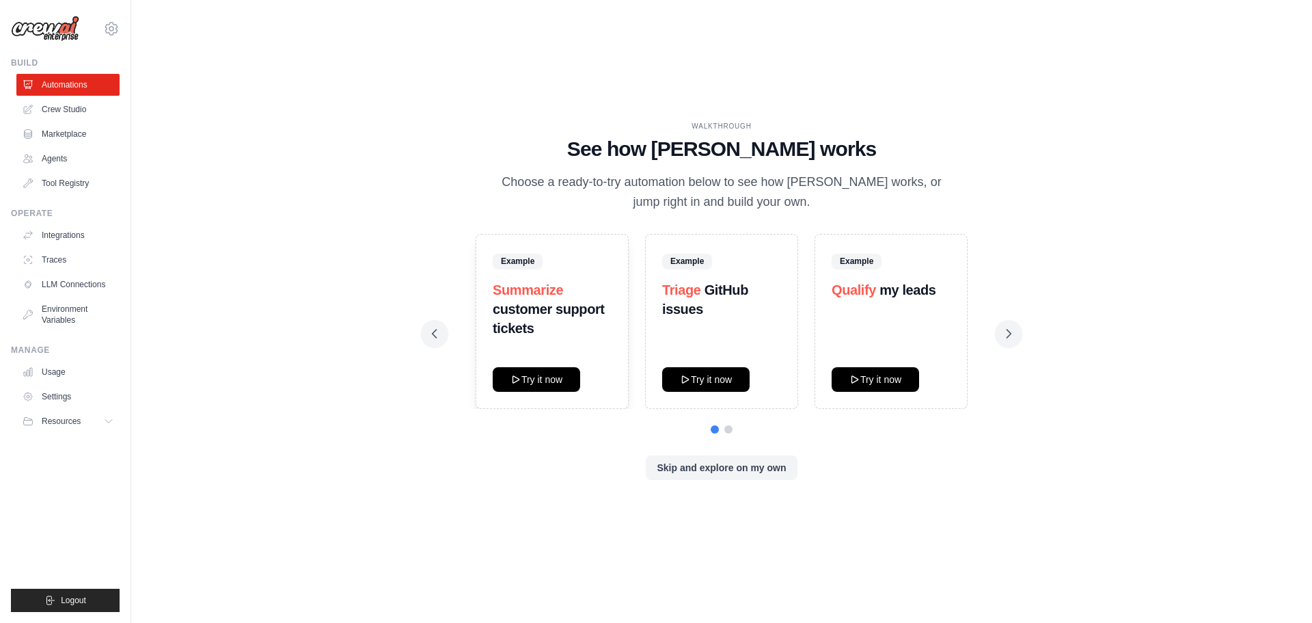 The height and width of the screenshot is (623, 1312). Describe the element at coordinates (68, 109) in the screenshot. I see `a: Crew Studio` at that location.